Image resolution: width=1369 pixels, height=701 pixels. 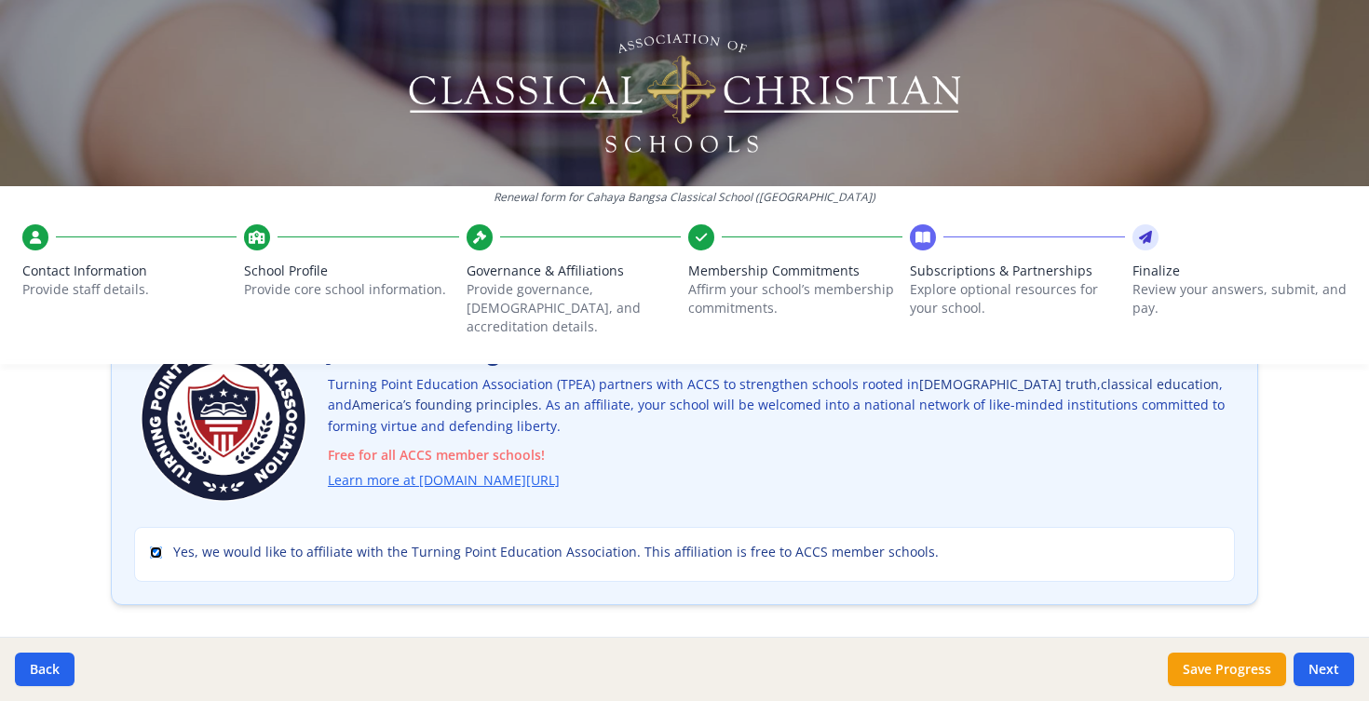 I want to click on span: classical education, so click(x=1160, y=384).